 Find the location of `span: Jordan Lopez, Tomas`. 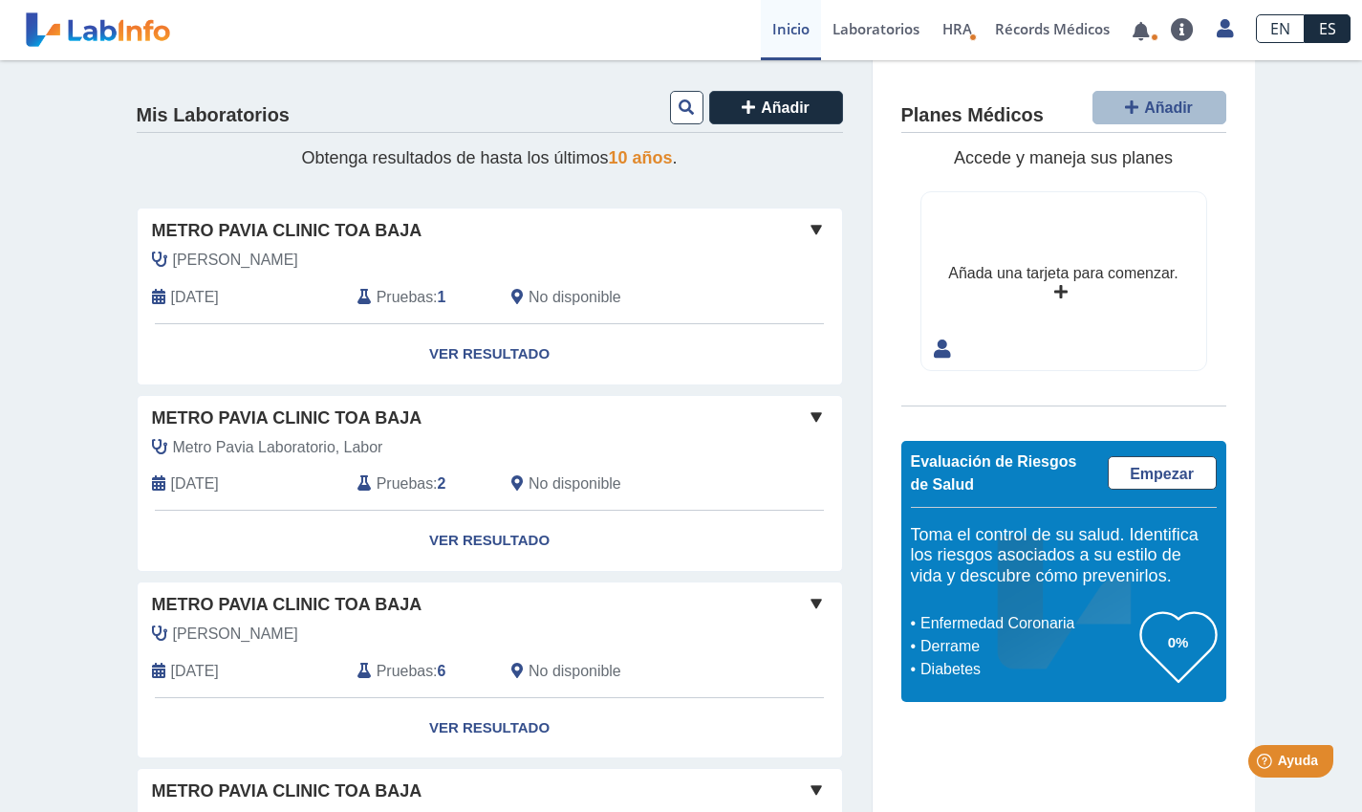

span: Jordan Lopez, Tomas is located at coordinates (235, 260).